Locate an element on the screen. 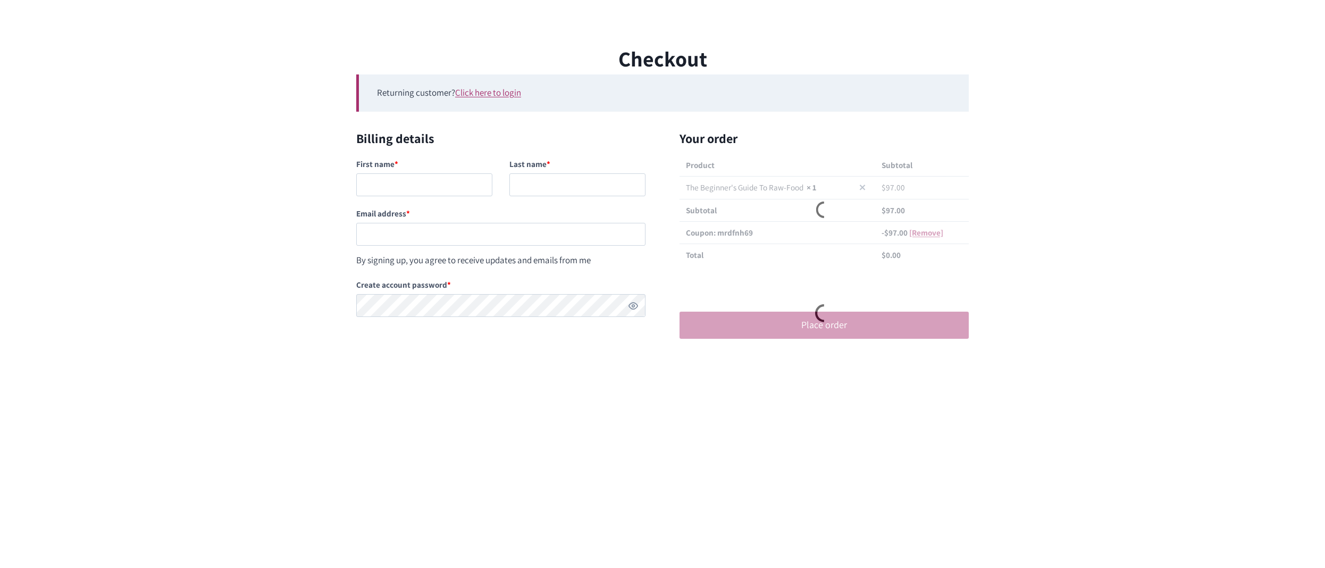 This screenshot has height=568, width=1325. label: First name is located at coordinates (424, 164).